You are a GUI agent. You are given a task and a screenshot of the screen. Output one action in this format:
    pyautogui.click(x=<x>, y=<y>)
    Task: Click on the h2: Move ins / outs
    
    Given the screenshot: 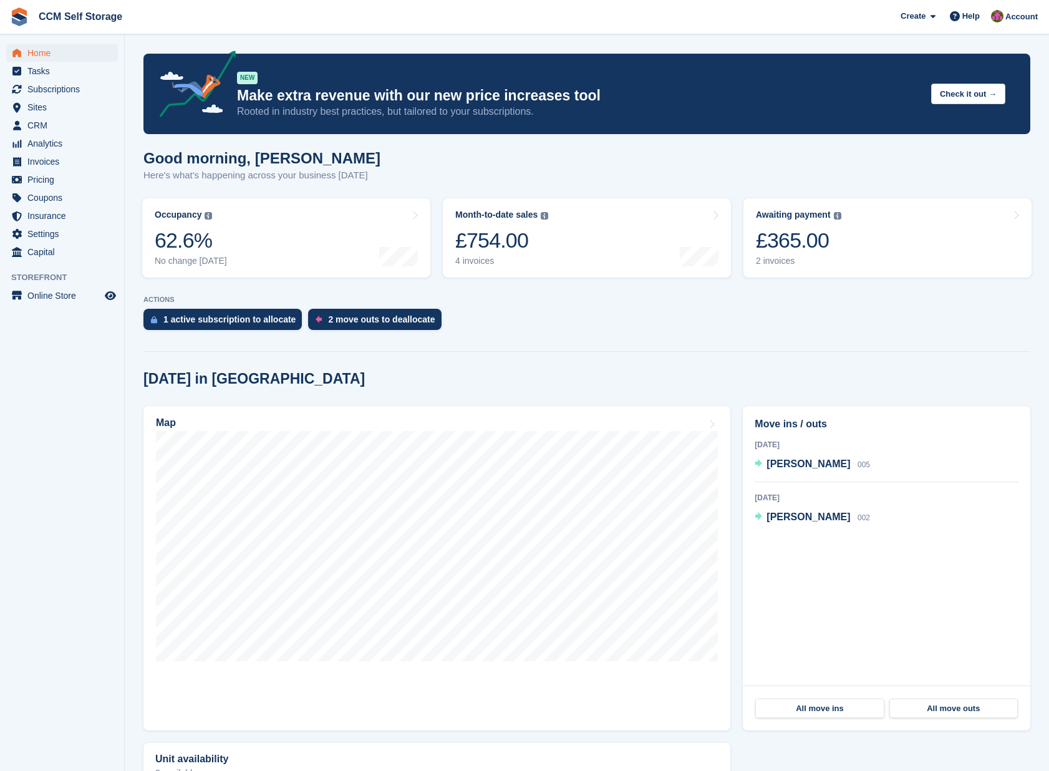 What is the action you would take?
    pyautogui.click(x=886, y=424)
    